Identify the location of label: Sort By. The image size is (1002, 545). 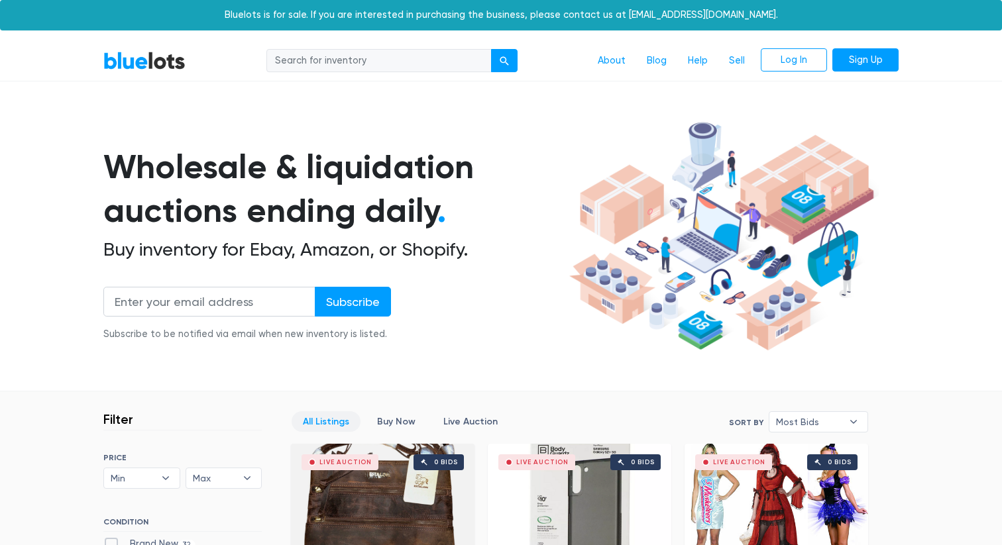
(746, 423).